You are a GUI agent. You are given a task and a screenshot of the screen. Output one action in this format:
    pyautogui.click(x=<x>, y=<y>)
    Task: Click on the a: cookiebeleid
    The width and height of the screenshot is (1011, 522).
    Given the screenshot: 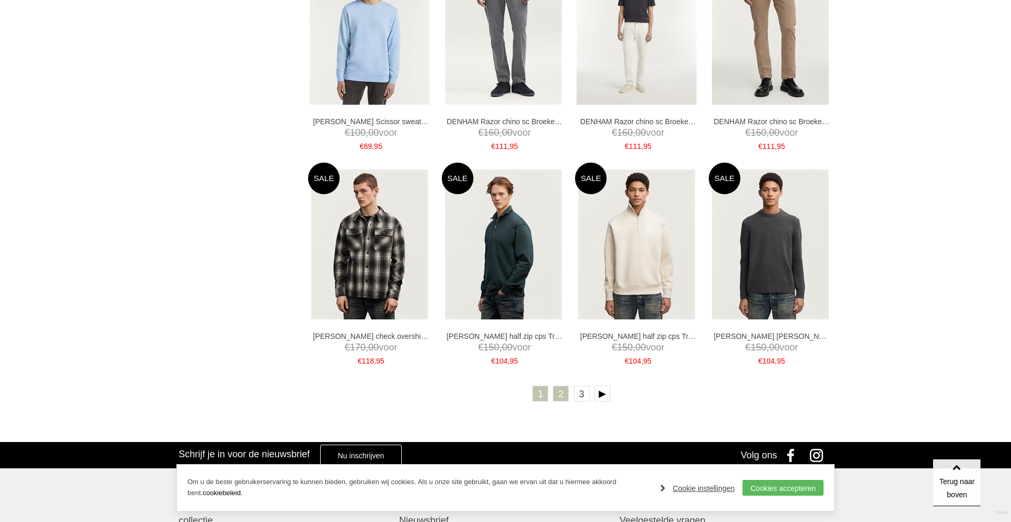 What is the action you would take?
    pyautogui.click(x=222, y=493)
    